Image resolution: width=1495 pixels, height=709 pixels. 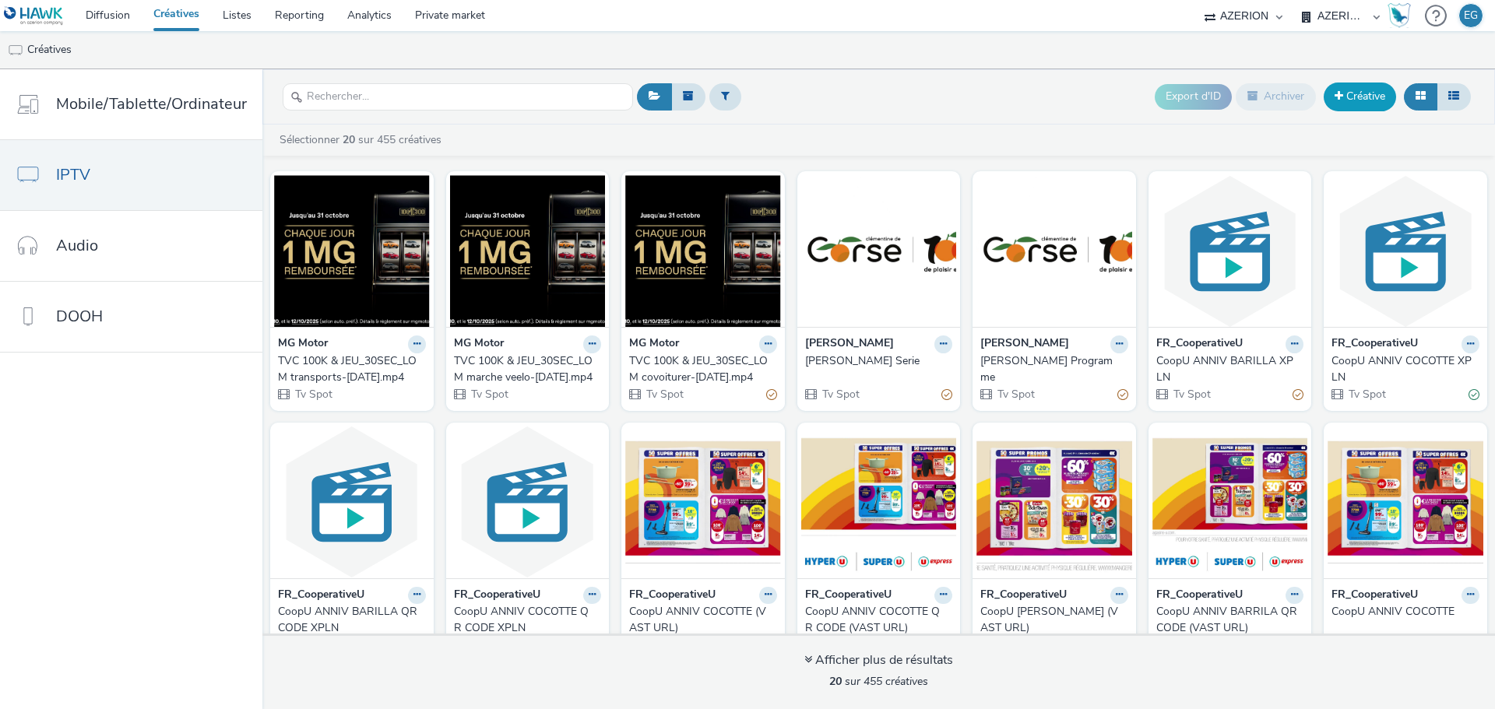 I want to click on img: CoopU ANNIV BARILLA XPLN visual, so click(x=1230, y=251).